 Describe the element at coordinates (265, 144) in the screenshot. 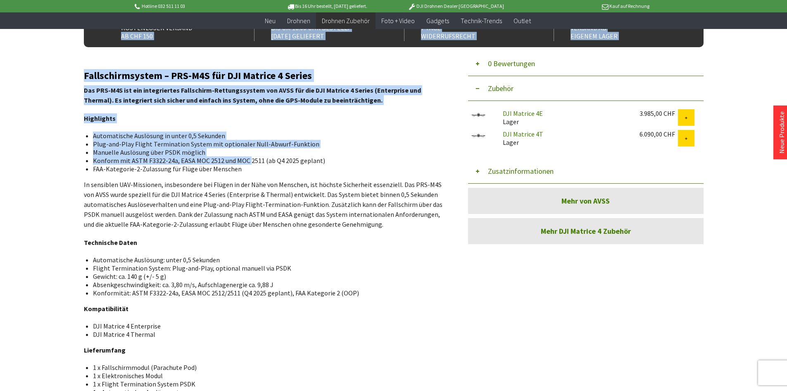

I see `li: Plug-and-Play Flight Termination System mit optionaler Null-Abwurf-Funktion` at that location.